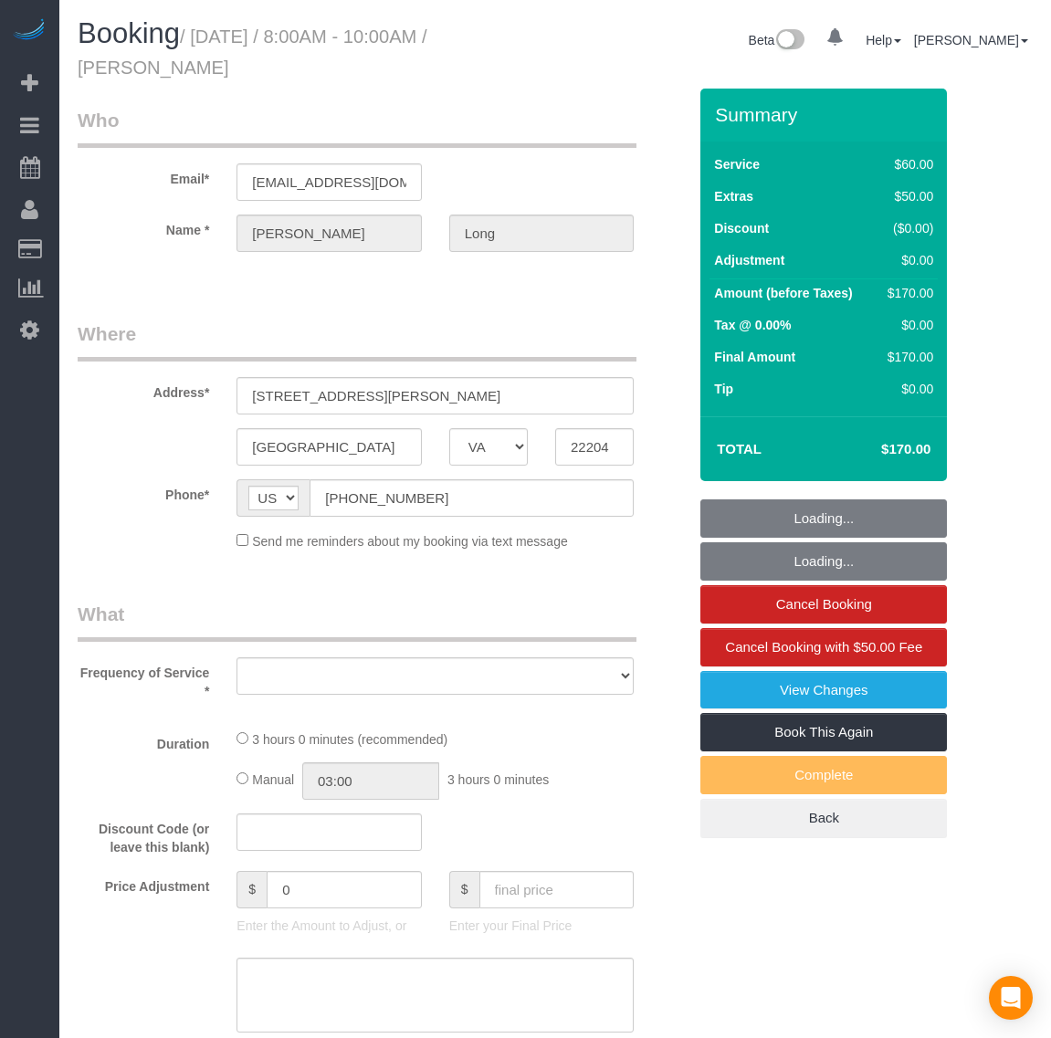 The width and height of the screenshot is (1051, 1038). I want to click on span: Send me reminders about my booking via text message, so click(410, 541).